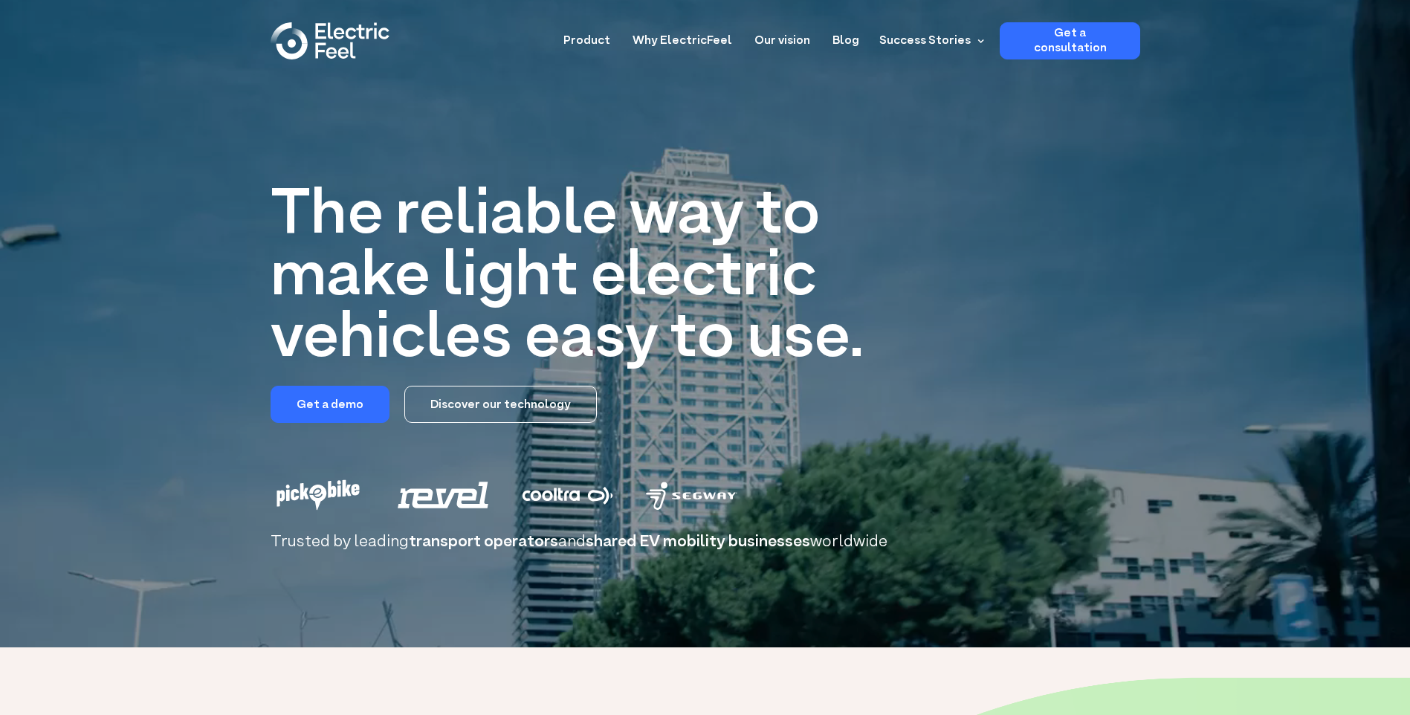 The image size is (1410, 715). What do you see at coordinates (330, 404) in the screenshot?
I see `a: Get a demo` at bounding box center [330, 404].